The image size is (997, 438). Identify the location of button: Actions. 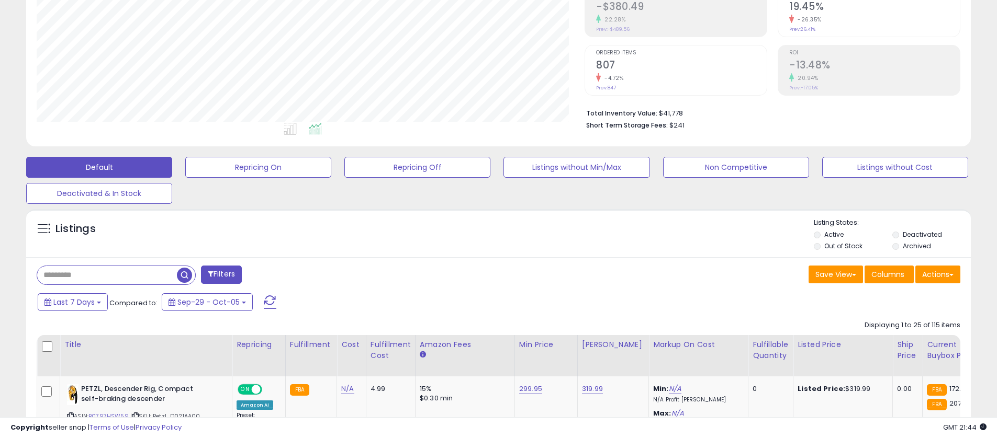
(937, 275).